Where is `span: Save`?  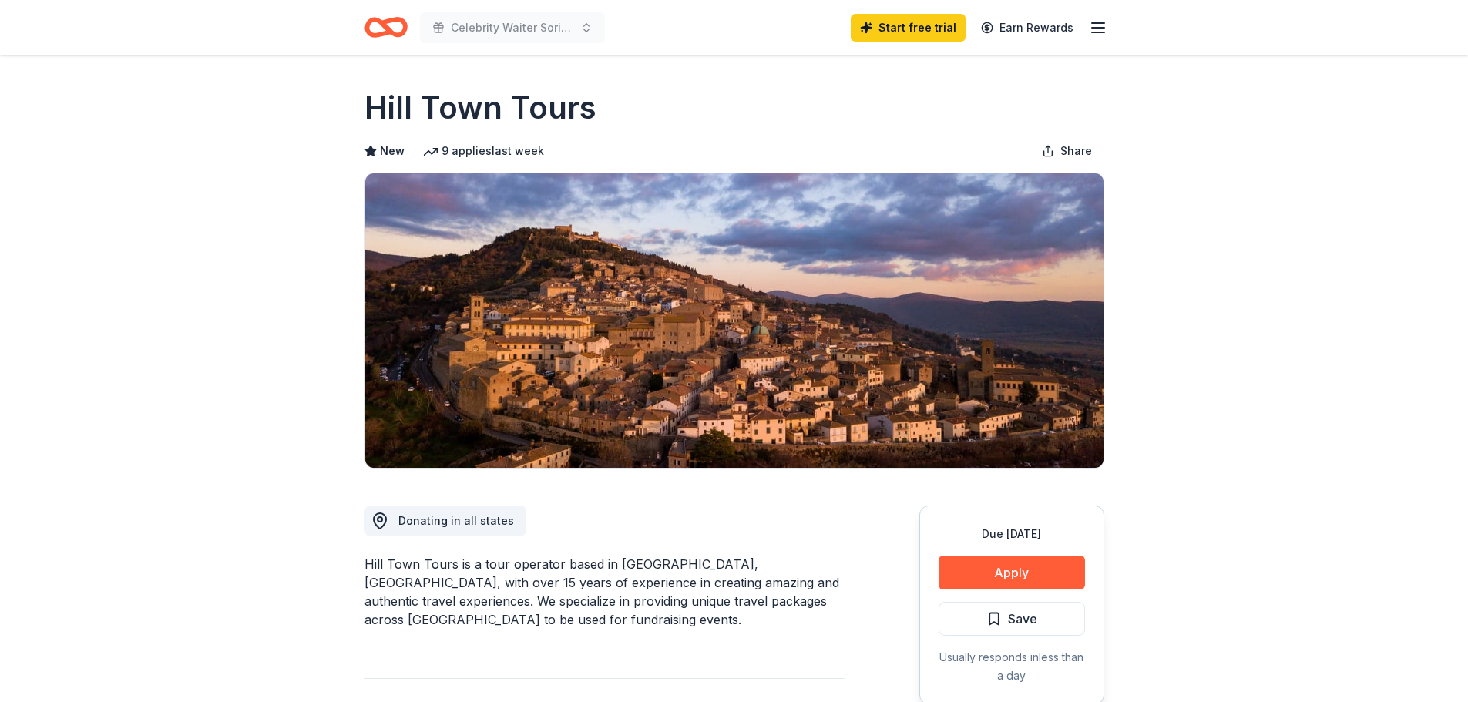
span: Save is located at coordinates (1023, 619).